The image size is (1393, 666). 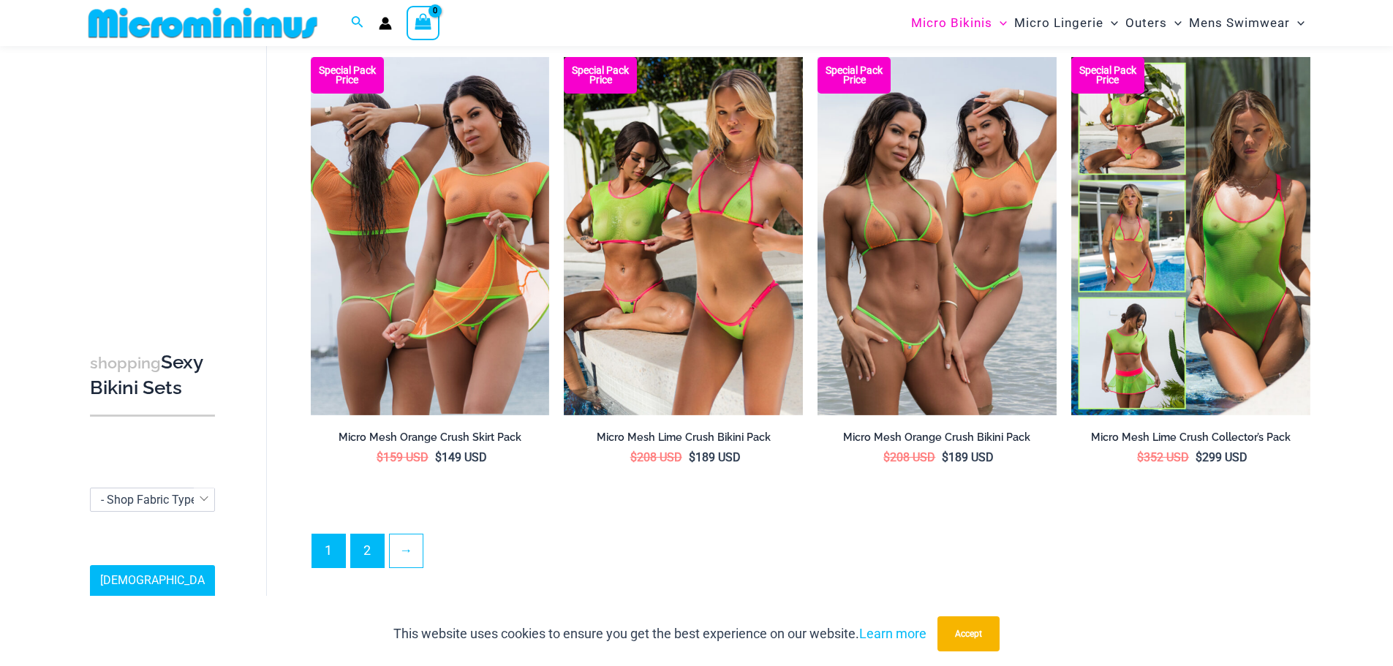 What do you see at coordinates (1221, 457) in the screenshot?
I see `bdi: 299 USD` at bounding box center [1221, 457].